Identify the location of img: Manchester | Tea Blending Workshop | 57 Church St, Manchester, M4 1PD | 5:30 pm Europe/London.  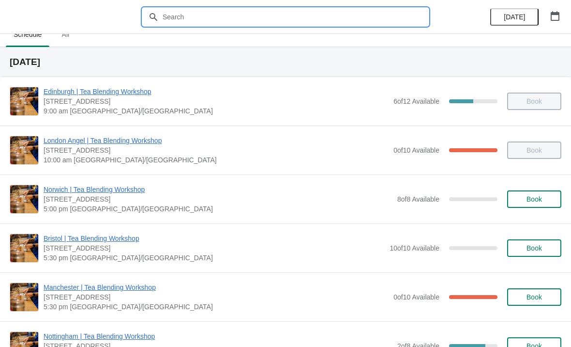
(24, 297).